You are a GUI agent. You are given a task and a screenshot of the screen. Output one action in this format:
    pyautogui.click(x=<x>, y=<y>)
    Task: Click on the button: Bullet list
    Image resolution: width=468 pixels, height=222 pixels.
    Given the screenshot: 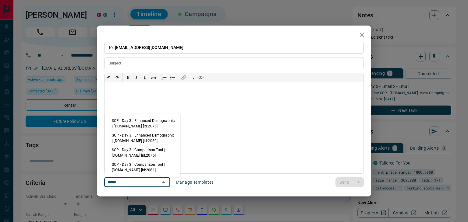 What is the action you would take?
    pyautogui.click(x=173, y=78)
    